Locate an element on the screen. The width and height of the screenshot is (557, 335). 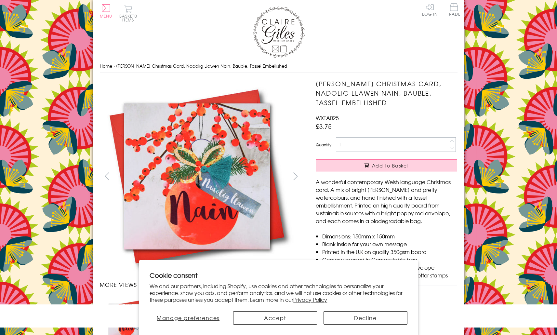
button: next is located at coordinates (295, 176).